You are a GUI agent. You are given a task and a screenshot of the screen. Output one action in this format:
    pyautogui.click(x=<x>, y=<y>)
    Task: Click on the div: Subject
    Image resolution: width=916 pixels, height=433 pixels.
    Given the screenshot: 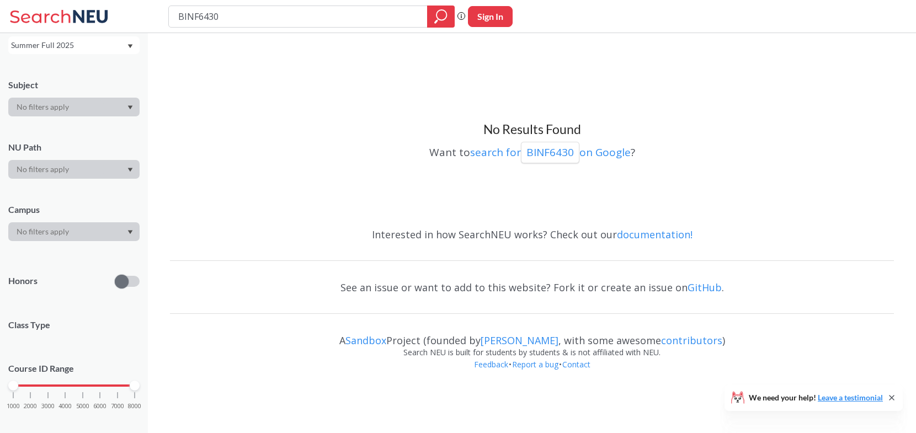 What is the action you would take?
    pyautogui.click(x=74, y=85)
    